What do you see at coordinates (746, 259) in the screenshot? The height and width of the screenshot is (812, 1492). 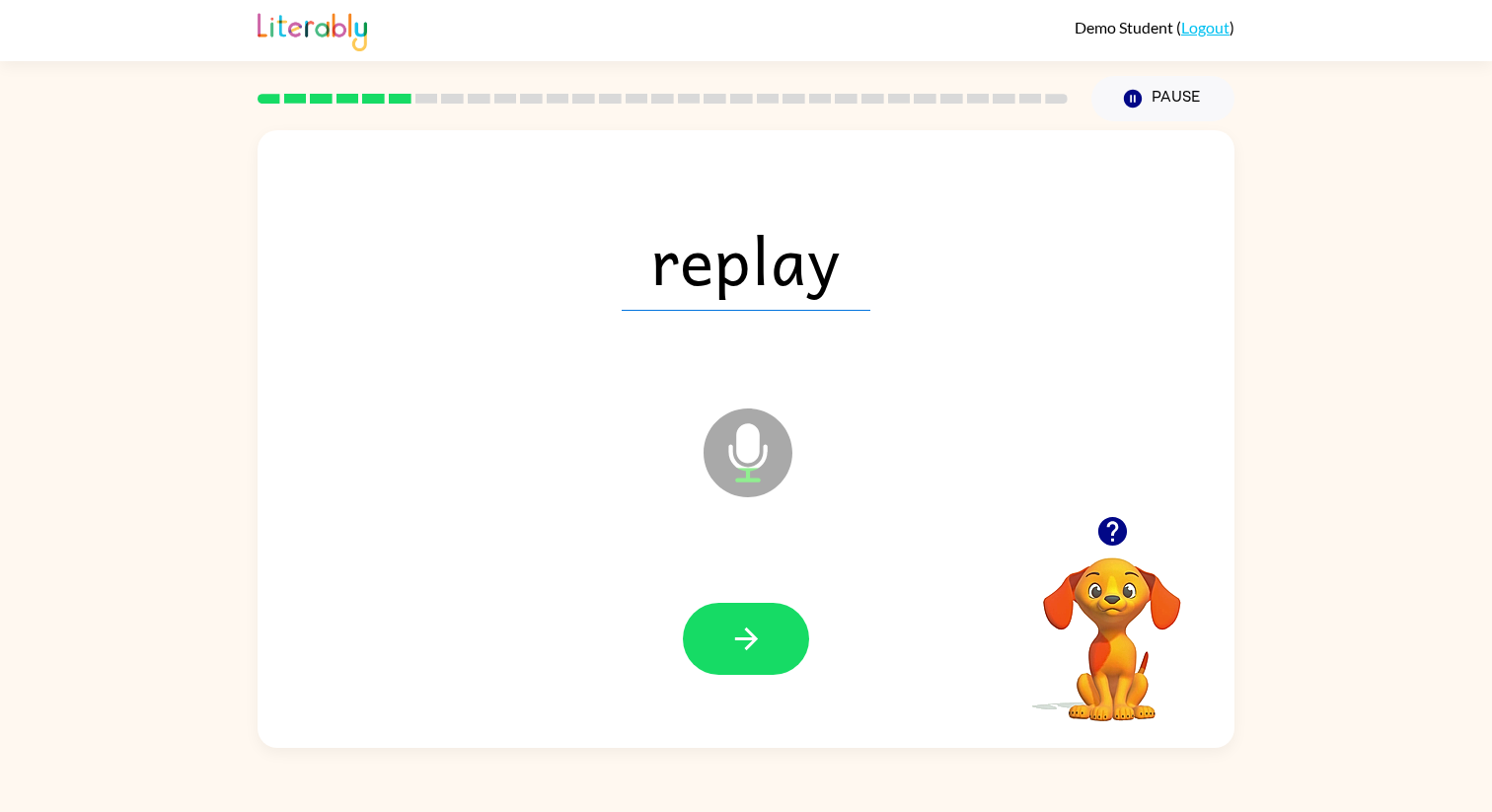 I see `span: replay` at bounding box center [746, 259].